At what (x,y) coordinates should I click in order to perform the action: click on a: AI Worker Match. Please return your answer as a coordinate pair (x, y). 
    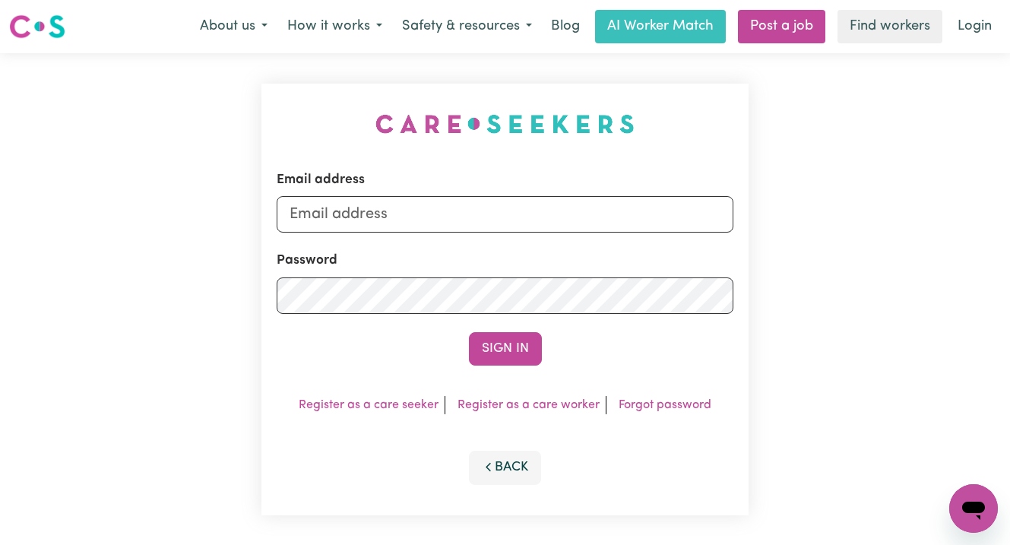
    Looking at the image, I should click on (660, 27).